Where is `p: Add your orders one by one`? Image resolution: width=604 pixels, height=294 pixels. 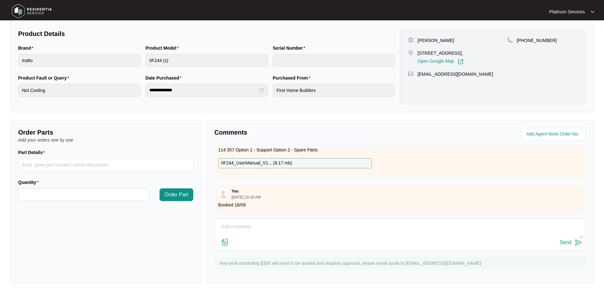 p: Add your orders one by one is located at coordinates (106, 140).